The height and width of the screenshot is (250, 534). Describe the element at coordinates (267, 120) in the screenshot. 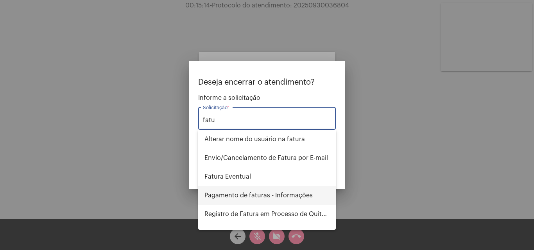

I see `input: Buscar solicitação` at that location.